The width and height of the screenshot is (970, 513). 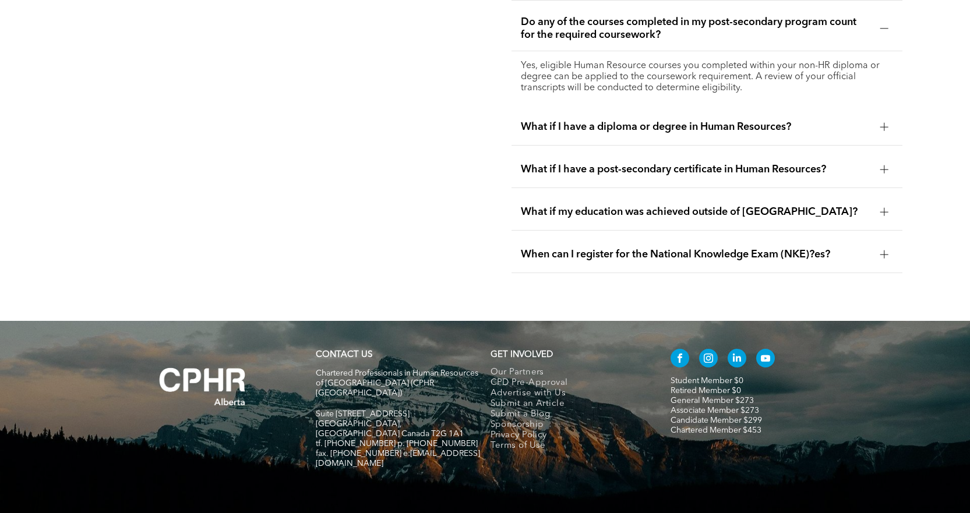 What do you see at coordinates (715, 411) in the screenshot?
I see `a: Associate Member $273` at bounding box center [715, 411].